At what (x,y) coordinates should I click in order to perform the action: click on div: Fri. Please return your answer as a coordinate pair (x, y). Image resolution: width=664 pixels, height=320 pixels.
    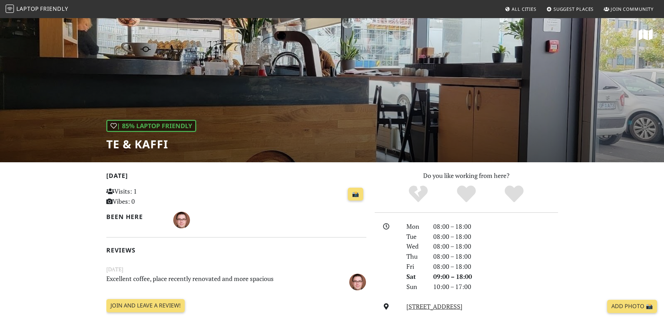
    Looking at the image, I should click on (416, 267).